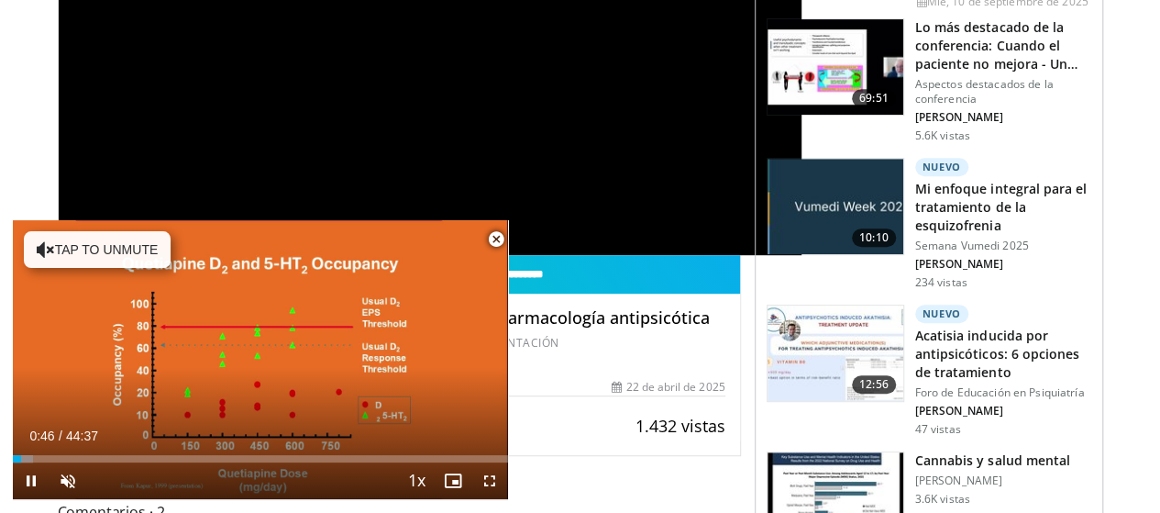 Image resolution: width=1160 pixels, height=513 pixels. What do you see at coordinates (41, 436) in the screenshot?
I see `span: 0:46` at bounding box center [41, 436].